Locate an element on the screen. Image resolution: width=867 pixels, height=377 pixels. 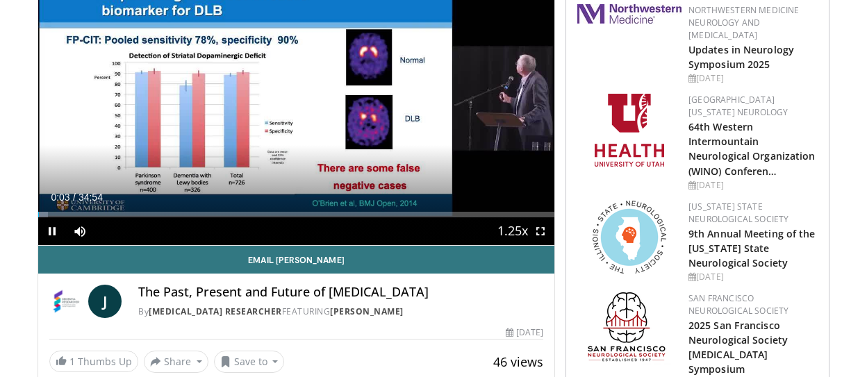
span: 46 views is located at coordinates (518, 362).